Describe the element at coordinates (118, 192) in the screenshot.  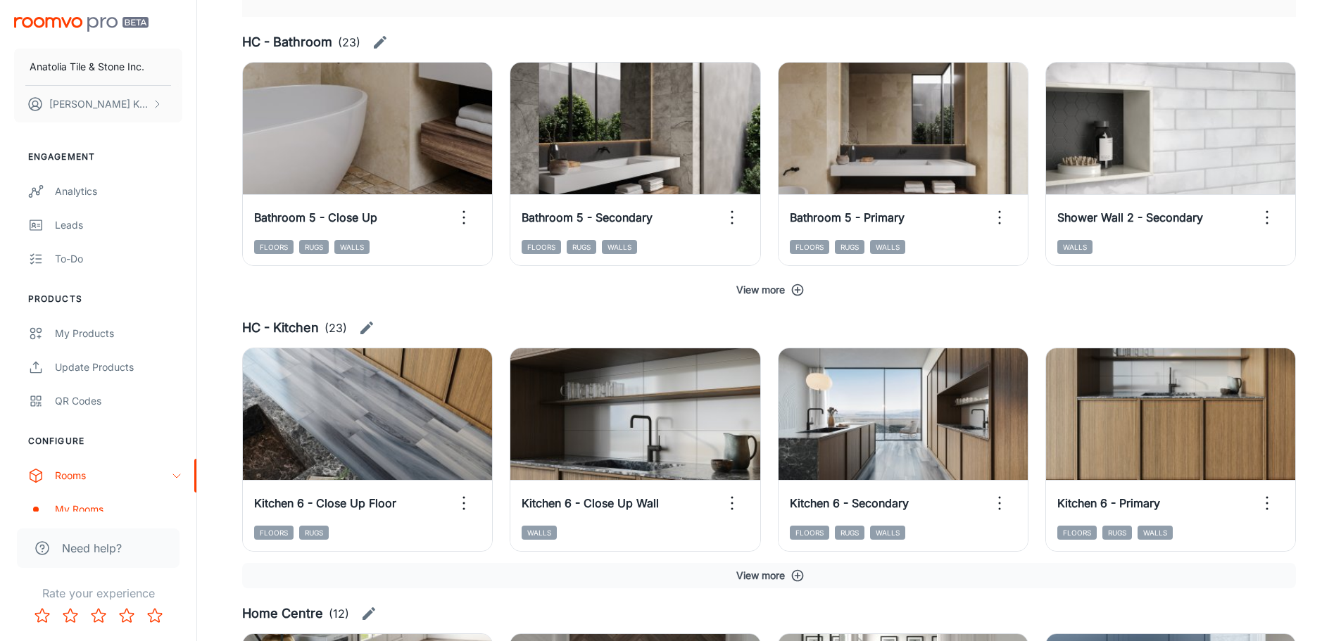
I see `div: Analytics` at that location.